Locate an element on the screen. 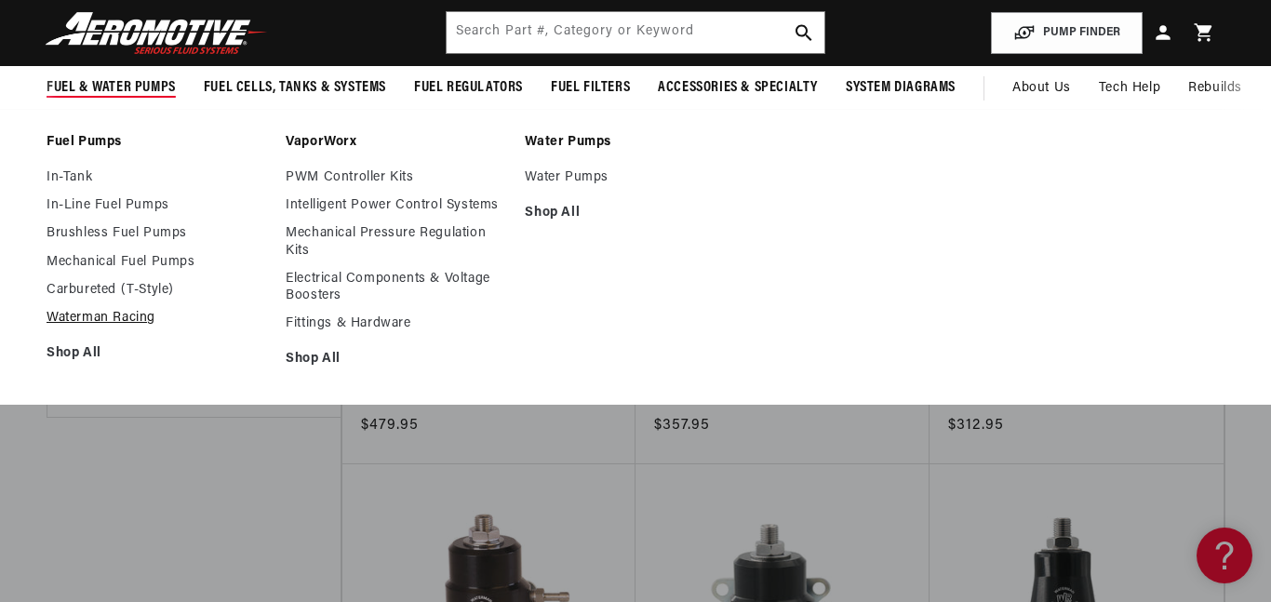 The image size is (1271, 602). summary: Fuel Regulators is located at coordinates (468, 87).